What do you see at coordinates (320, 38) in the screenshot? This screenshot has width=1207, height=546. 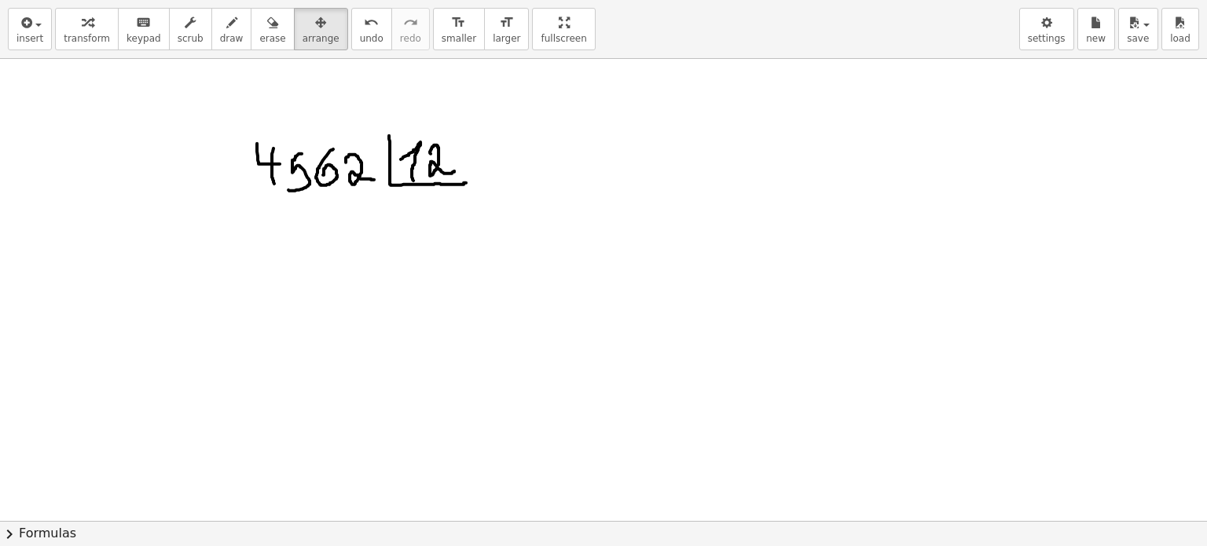 I see `span: arrange` at bounding box center [320, 38].